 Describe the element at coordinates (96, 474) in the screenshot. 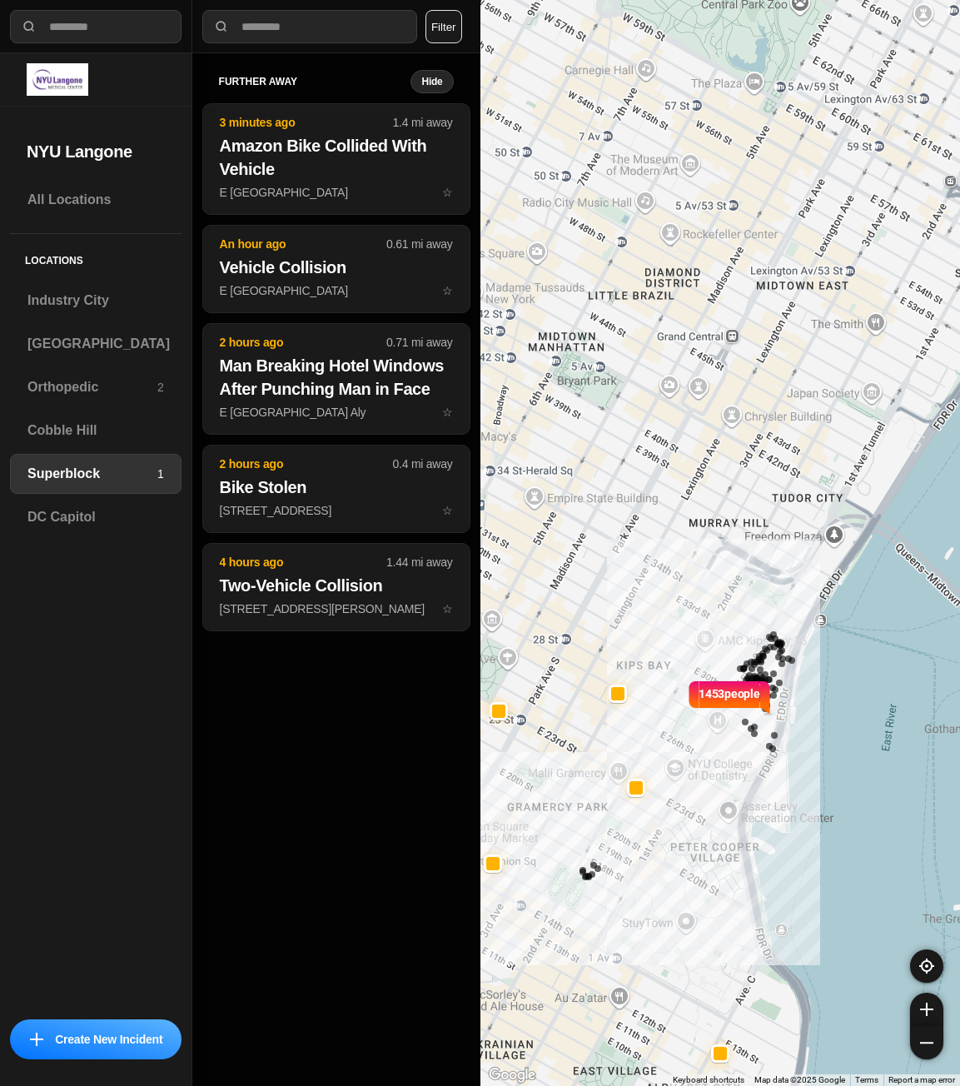

I see `a: Superblock1` at that location.